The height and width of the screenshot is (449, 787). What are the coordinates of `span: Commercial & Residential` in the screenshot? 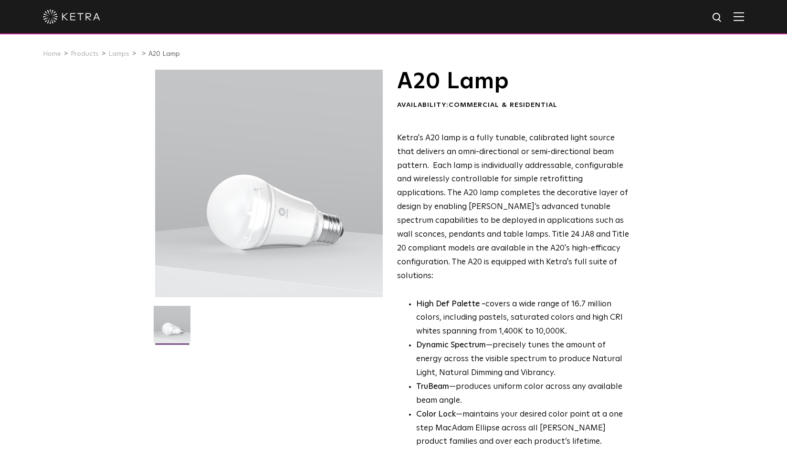 It's located at (503, 105).